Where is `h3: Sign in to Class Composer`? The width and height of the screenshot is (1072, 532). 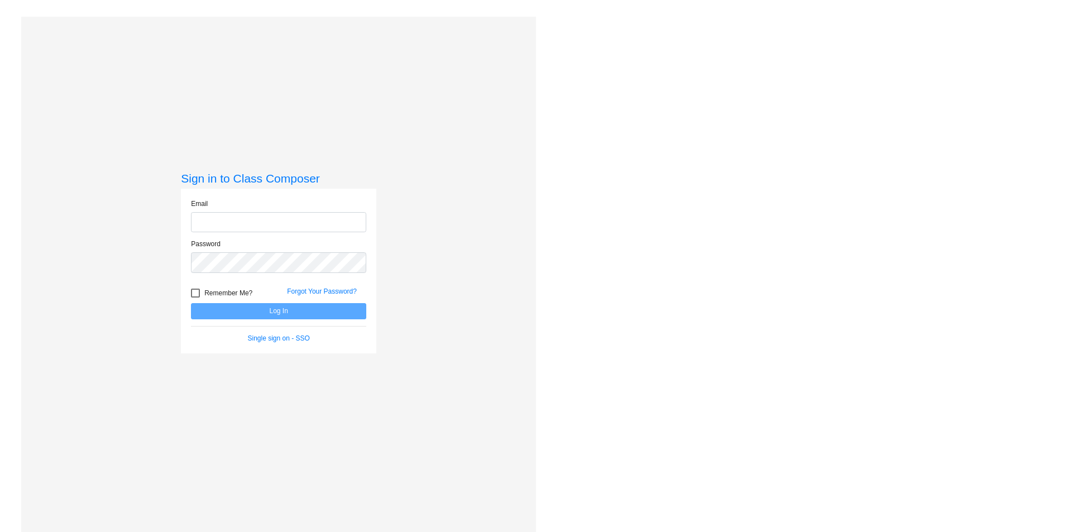
h3: Sign in to Class Composer is located at coordinates (279, 178).